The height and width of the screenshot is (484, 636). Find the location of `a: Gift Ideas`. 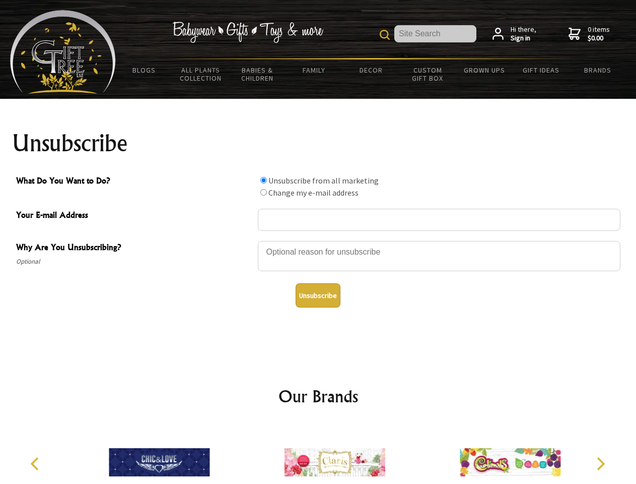

a: Gift Ideas is located at coordinates (541, 70).